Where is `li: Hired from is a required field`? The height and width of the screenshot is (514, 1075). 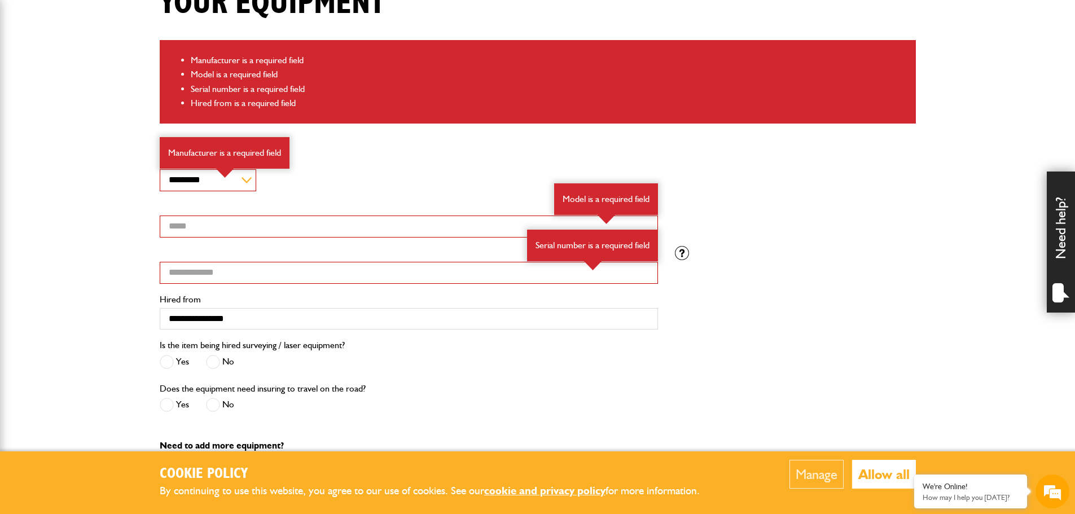
li: Hired from is a required field is located at coordinates (549, 103).